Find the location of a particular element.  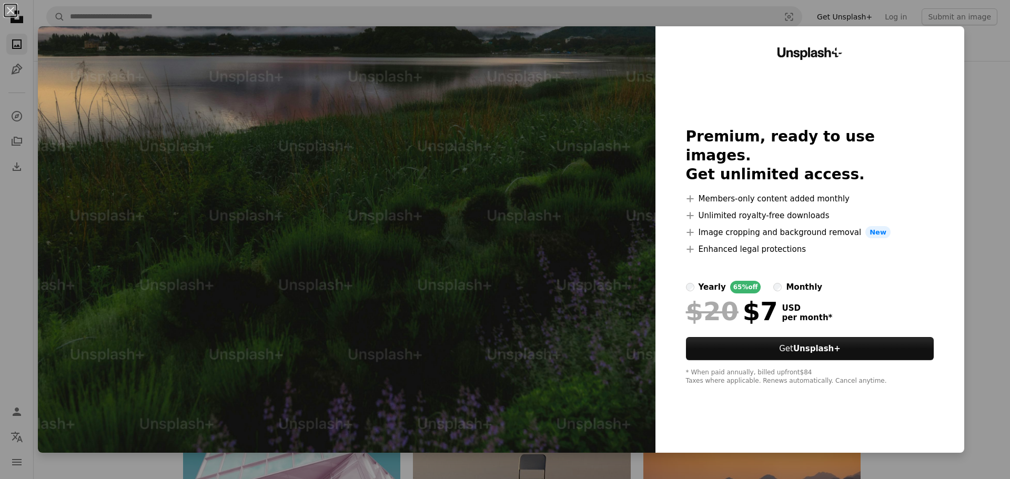

div: 65% off is located at coordinates (745, 287).